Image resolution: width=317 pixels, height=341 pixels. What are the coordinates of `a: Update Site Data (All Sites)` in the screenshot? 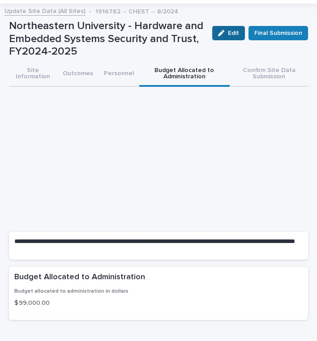 It's located at (45, 10).